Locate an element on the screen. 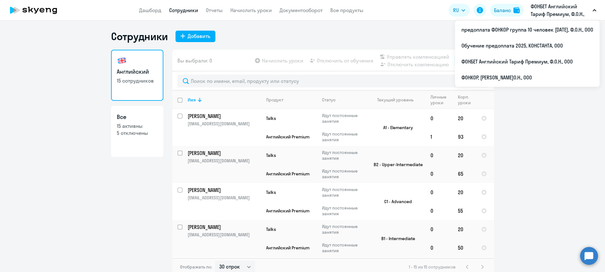 The width and height of the screenshot is (605, 272). p: 15 сотрудников is located at coordinates (137, 81).